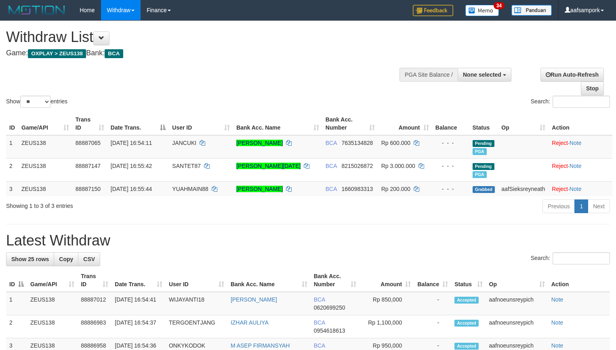 The width and height of the screenshot is (616, 350). Describe the element at coordinates (582, 207) in the screenshot. I see `a: 1` at that location.